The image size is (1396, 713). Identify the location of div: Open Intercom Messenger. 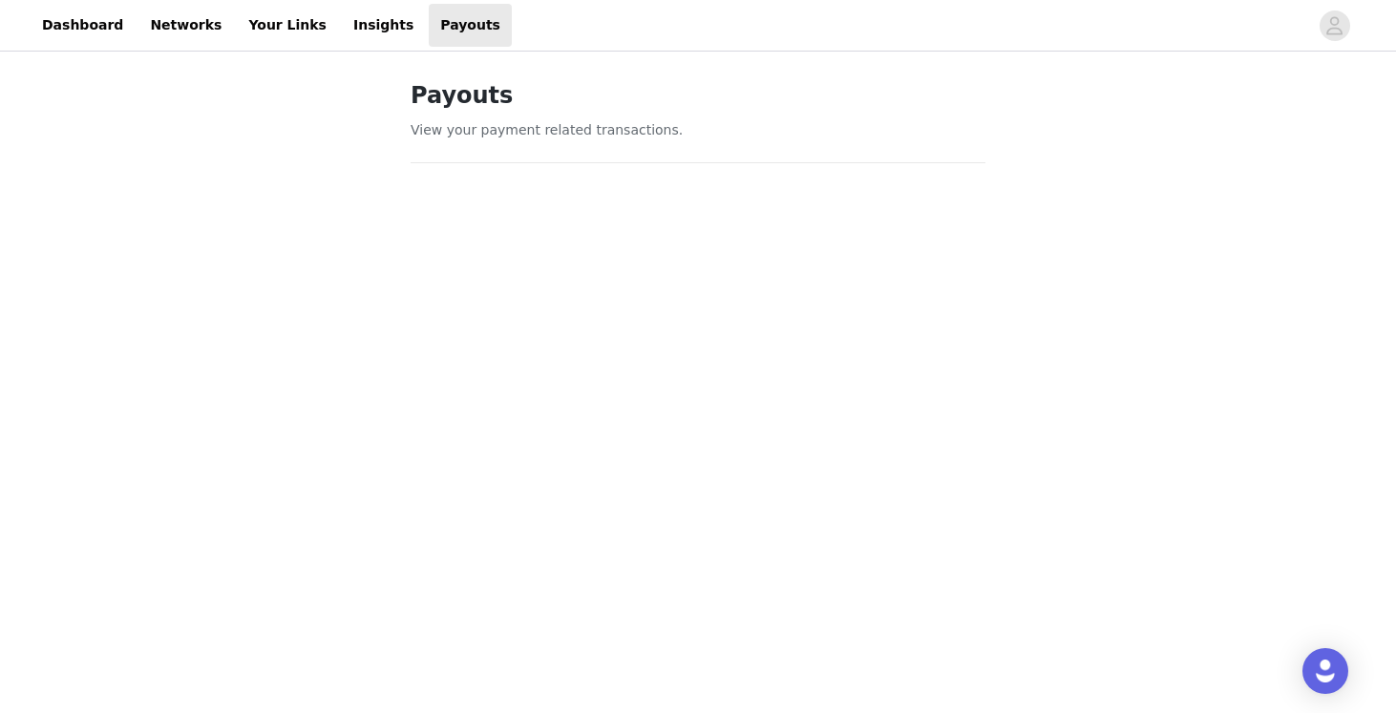
(1325, 671).